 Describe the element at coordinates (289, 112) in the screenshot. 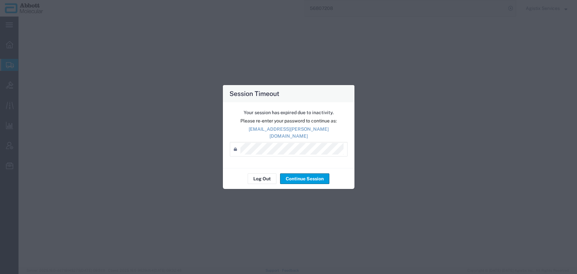

I see `p: Your session has expired due to inactivity.` at that location.